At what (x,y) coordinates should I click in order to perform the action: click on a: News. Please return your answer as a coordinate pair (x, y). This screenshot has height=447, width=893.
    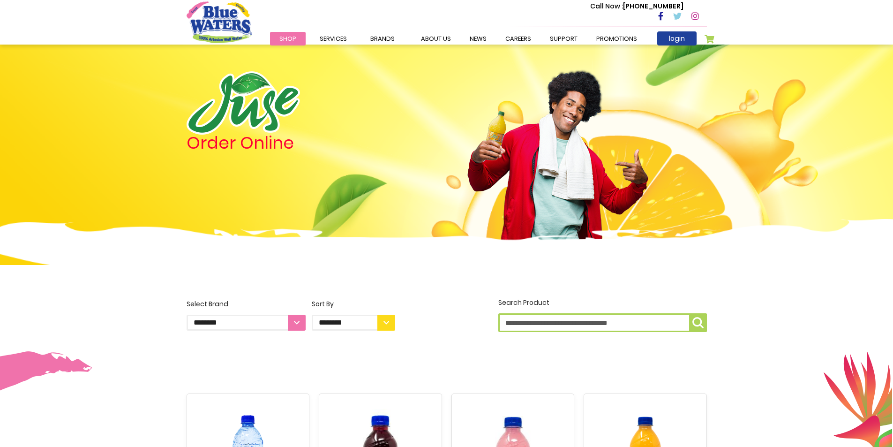
    Looking at the image, I should click on (478, 38).